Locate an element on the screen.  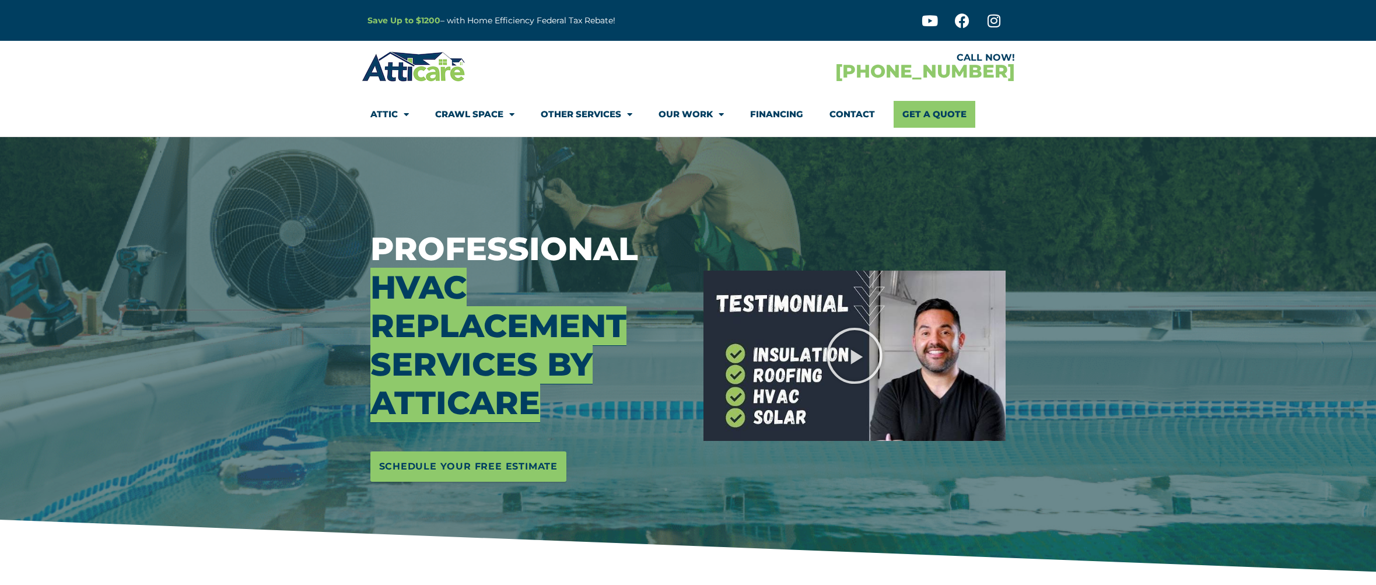
a: Crawl Space is located at coordinates (475, 114).